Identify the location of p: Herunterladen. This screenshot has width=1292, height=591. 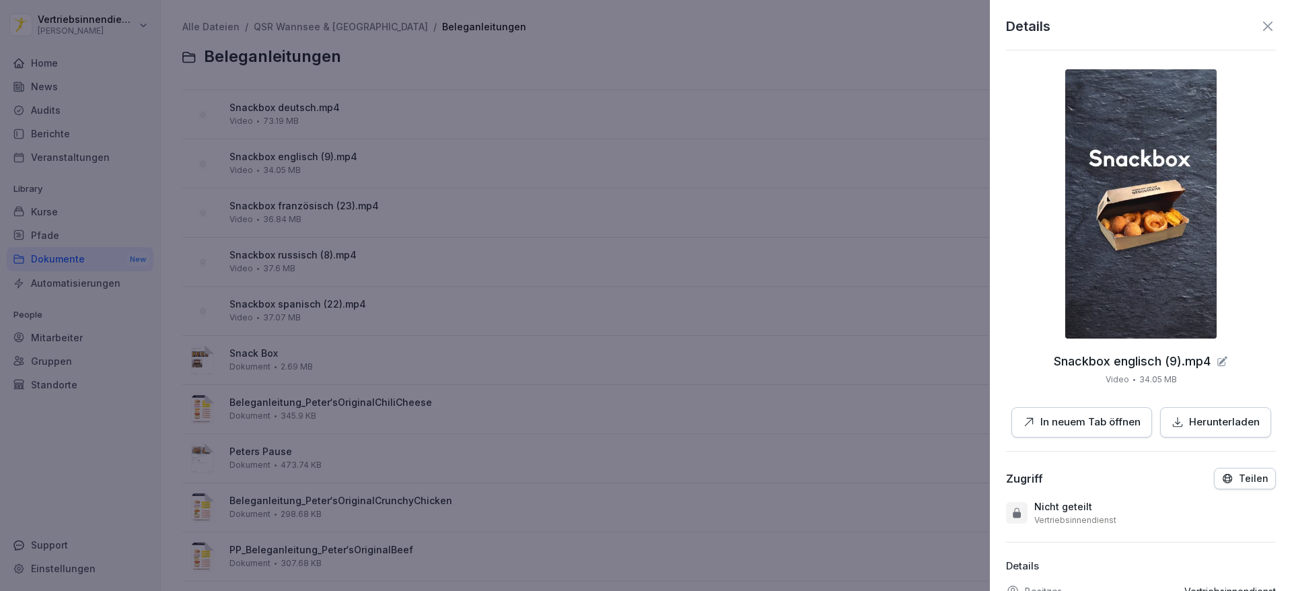
(1224, 422).